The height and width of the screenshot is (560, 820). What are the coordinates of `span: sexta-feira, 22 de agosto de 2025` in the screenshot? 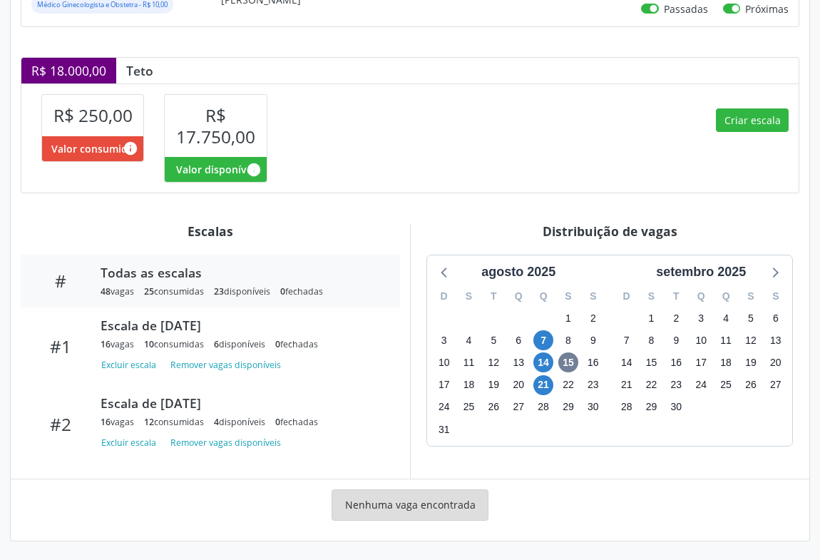 It's located at (568, 385).